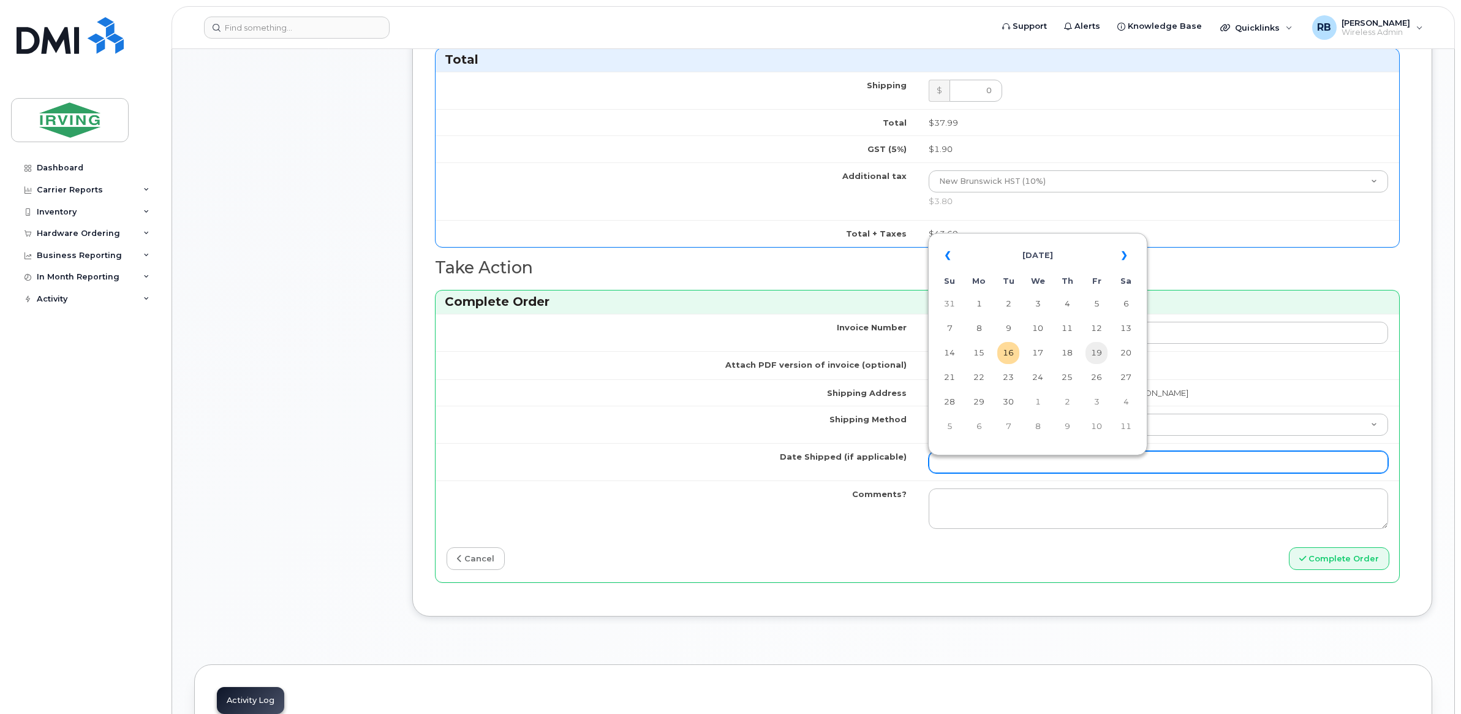  What do you see at coordinates (1067, 281) in the screenshot?
I see `th: Th` at bounding box center [1067, 281].